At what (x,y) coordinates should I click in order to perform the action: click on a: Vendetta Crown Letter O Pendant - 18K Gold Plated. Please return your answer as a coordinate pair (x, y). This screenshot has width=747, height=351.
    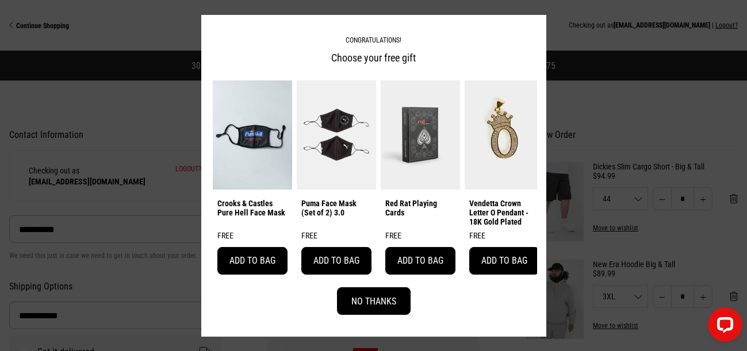
    Looking at the image, I should click on (504, 213).